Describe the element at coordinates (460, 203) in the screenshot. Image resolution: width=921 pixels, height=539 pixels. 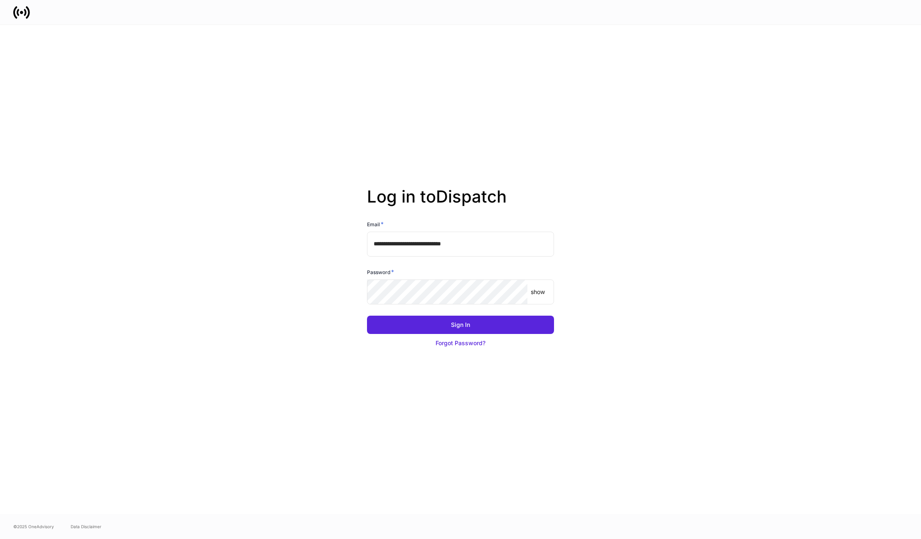
I see `h2: Log in to Dispatch` at that location.